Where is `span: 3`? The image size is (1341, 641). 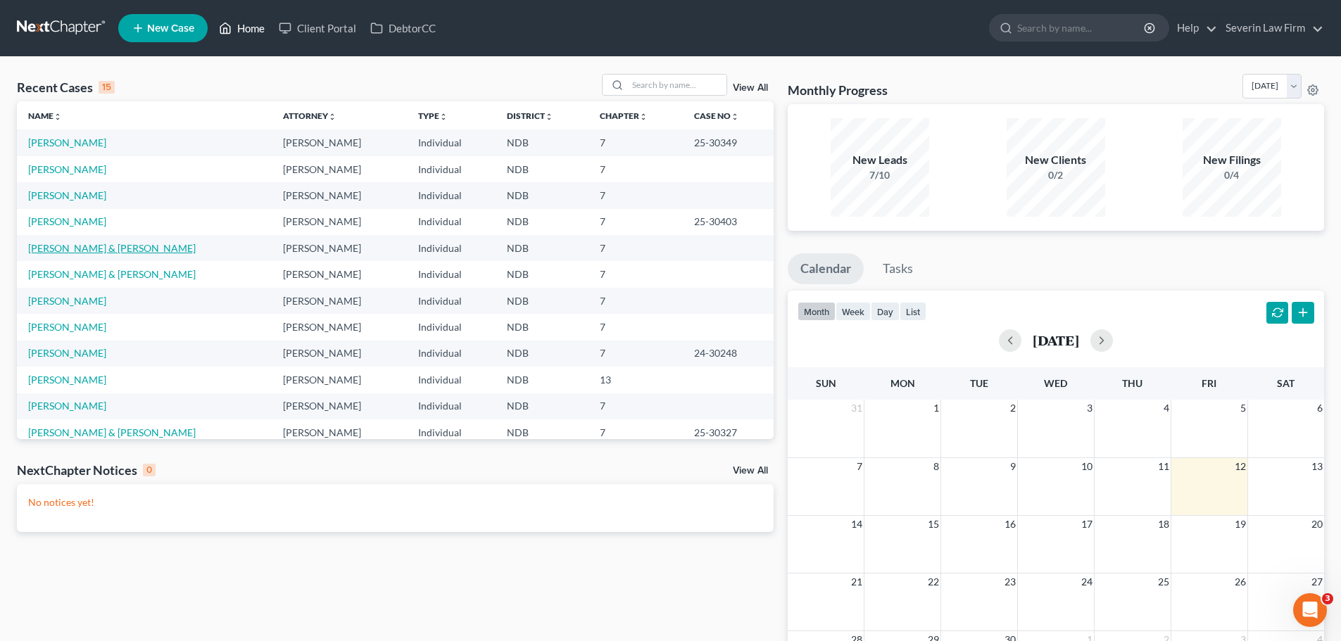 span: 3 is located at coordinates (1089, 408).